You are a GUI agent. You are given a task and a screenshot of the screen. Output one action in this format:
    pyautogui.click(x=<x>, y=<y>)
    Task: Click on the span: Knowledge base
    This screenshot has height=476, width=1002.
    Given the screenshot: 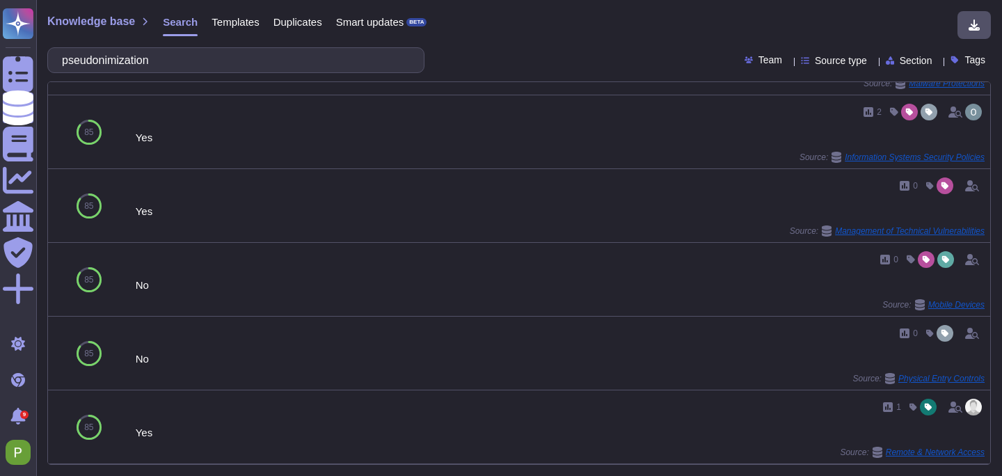 What is the action you would take?
    pyautogui.click(x=91, y=22)
    